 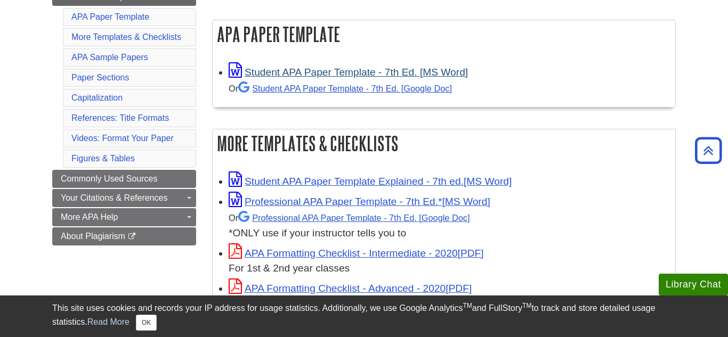 What do you see at coordinates (708, 150) in the screenshot?
I see `a: Back to Top` at bounding box center [708, 150].